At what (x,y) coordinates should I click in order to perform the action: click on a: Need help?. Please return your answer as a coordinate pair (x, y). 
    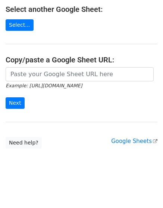
    Looking at the image, I should click on (23, 143).